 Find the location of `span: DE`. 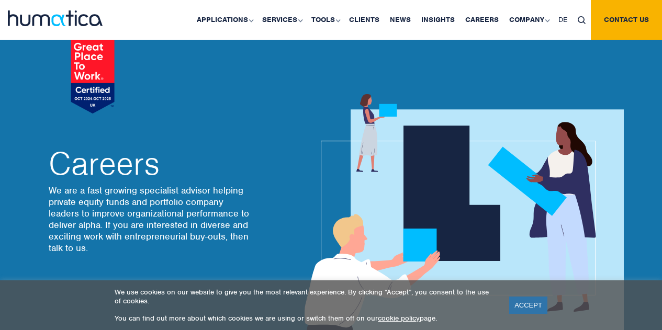

span: DE is located at coordinates (563, 19).